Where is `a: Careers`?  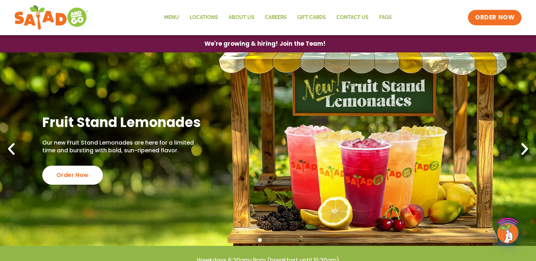
a: Careers is located at coordinates (276, 18).